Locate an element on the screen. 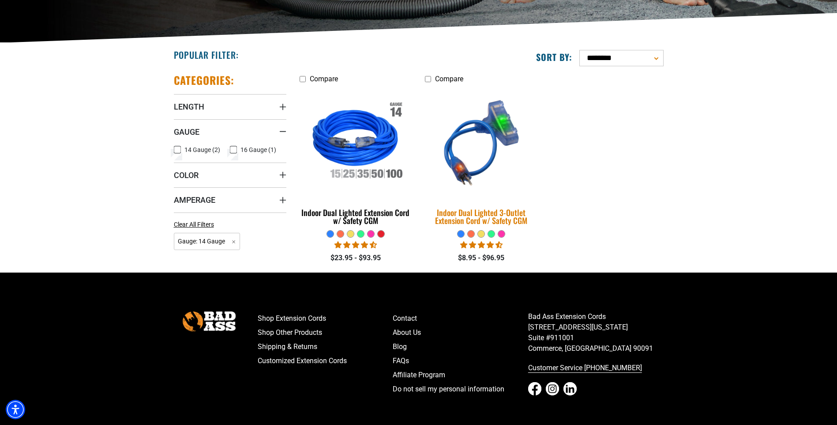 The image size is (837, 425). summary: Length is located at coordinates (230, 106).